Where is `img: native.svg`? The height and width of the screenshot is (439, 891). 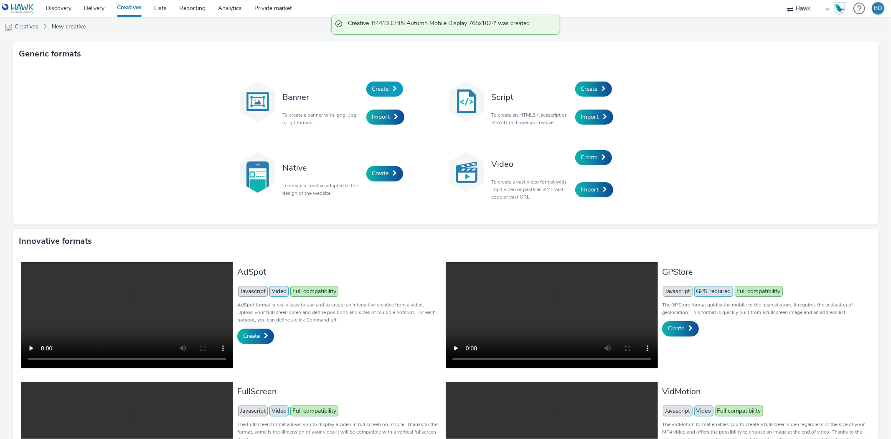
img: native.svg is located at coordinates (258, 172).